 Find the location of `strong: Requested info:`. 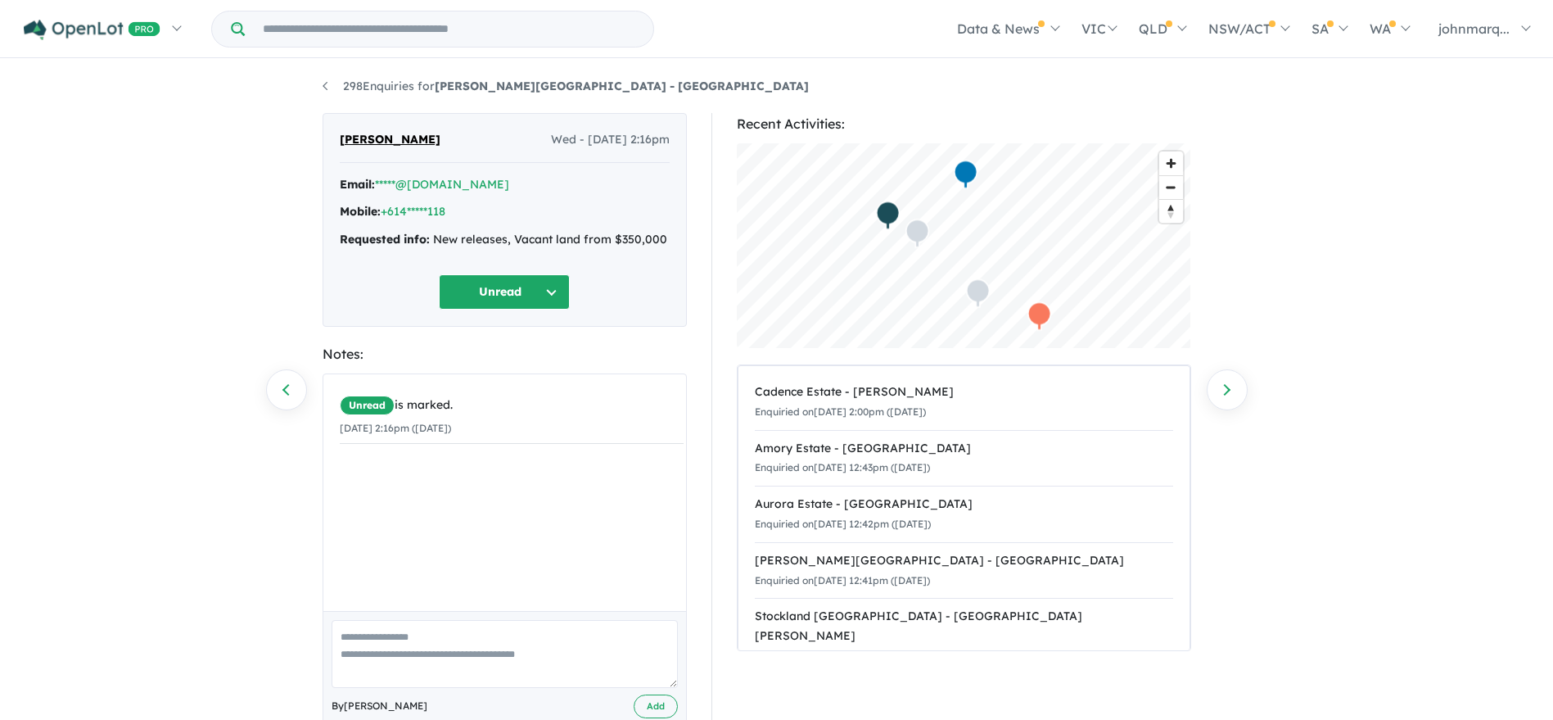

strong: Requested info: is located at coordinates (385, 239).